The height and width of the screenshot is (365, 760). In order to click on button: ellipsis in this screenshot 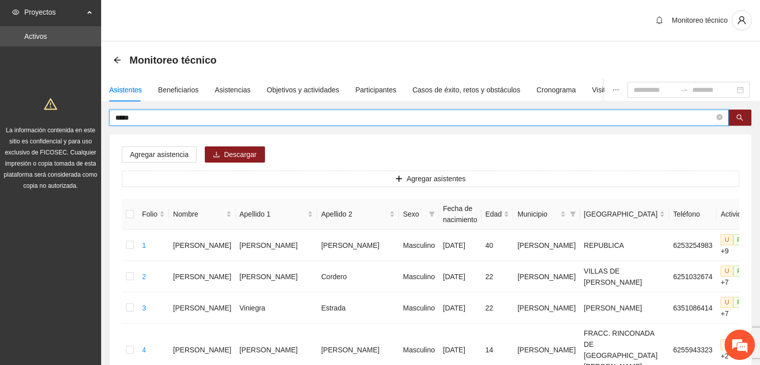, I will do `click(616, 90)`.